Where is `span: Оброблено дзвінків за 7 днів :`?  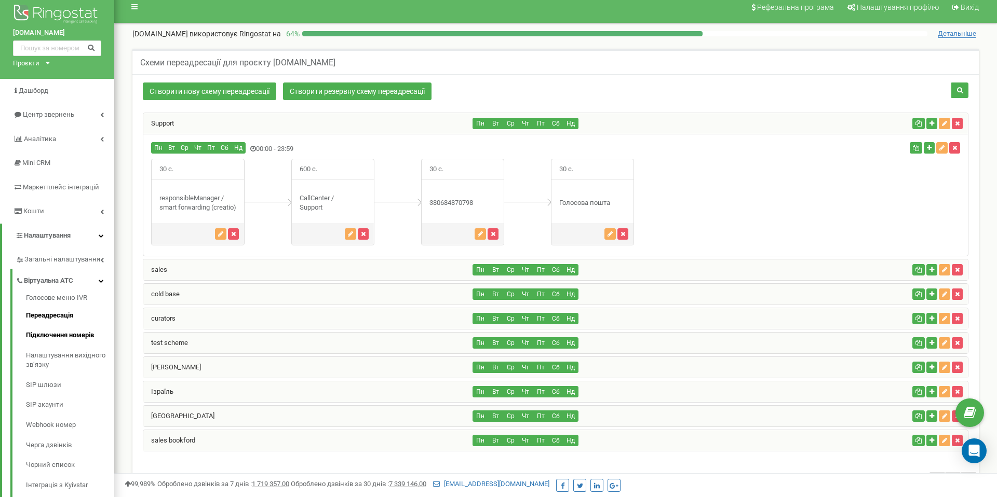
span: Оброблено дзвінків за 7 днів : is located at coordinates (223, 484).